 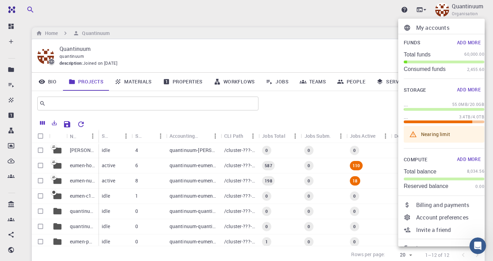 What do you see at coordinates (444, 205) in the screenshot?
I see `a: Billing and payments` at bounding box center [444, 205].